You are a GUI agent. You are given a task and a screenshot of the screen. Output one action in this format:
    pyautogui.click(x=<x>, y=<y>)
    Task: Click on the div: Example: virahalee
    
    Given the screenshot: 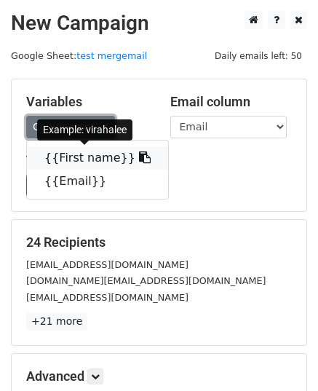 What is the action you would take?
    pyautogui.click(x=85, y=130)
    